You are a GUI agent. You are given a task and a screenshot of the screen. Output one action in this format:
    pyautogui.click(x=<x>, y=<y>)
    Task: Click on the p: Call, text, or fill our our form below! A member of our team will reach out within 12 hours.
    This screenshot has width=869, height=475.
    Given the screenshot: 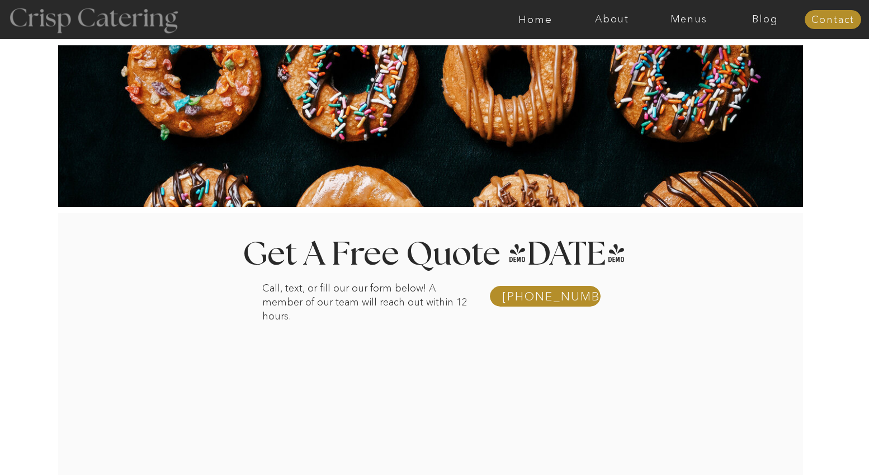 What is the action you would take?
    pyautogui.click(x=369, y=286)
    